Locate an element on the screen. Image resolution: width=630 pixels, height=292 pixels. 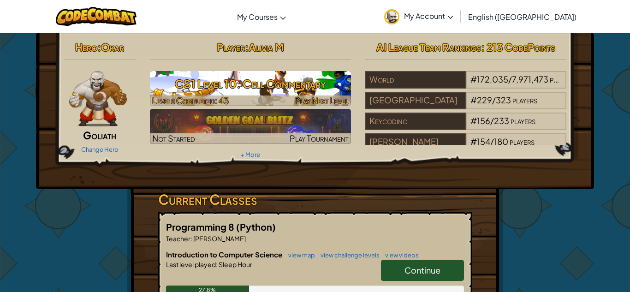
img: Golden Goal is located at coordinates (251, 126).